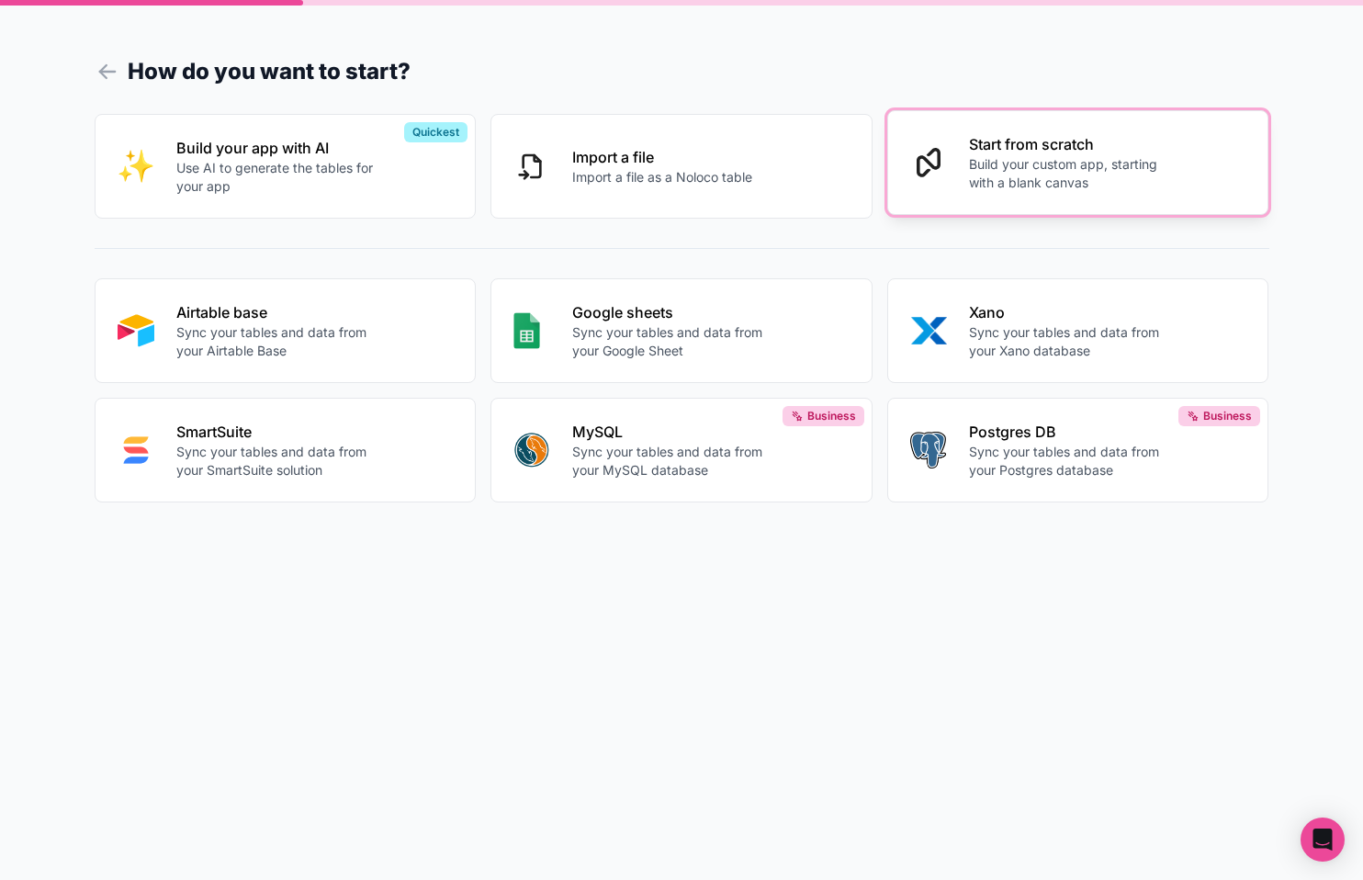 This screenshot has width=1363, height=880. I want to click on img: MYSQL, so click(532, 450).